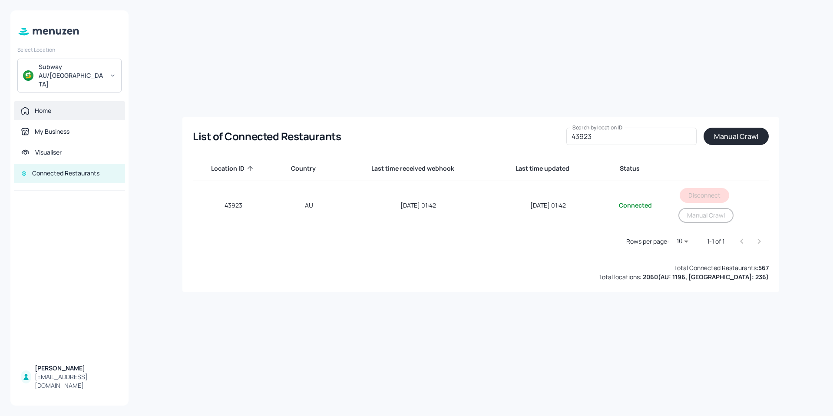  I want to click on button: Disconnect, so click(704, 195).